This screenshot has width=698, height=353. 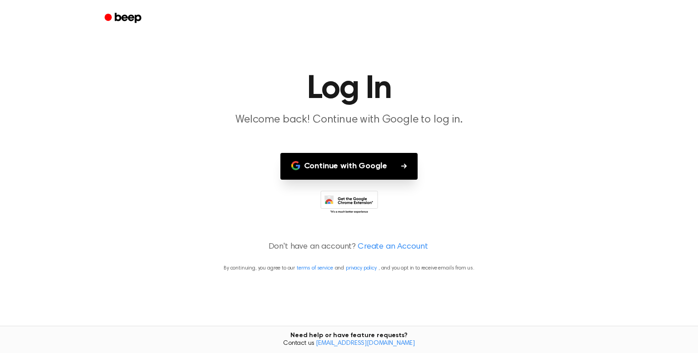 I want to click on a: Beep, so click(x=124, y=18).